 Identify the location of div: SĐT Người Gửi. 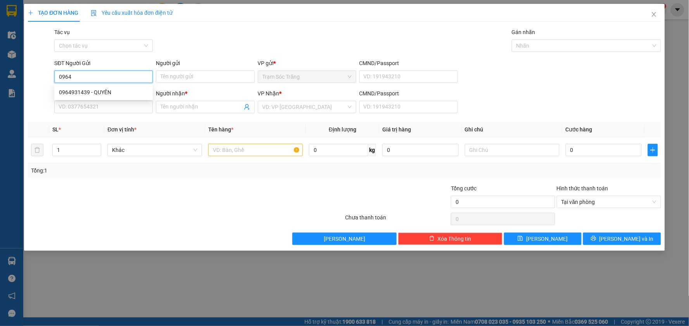
(103, 63).